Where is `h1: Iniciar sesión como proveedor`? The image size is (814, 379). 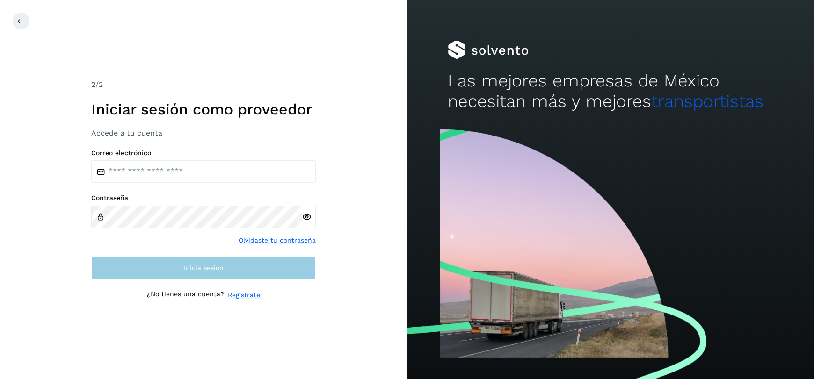
h1: Iniciar sesión como proveedor is located at coordinates (204, 109).